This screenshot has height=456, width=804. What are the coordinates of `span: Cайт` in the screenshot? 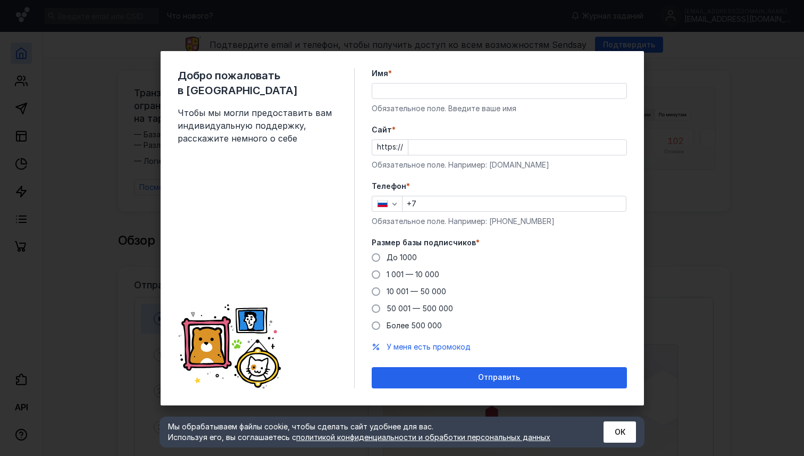 It's located at (382, 130).